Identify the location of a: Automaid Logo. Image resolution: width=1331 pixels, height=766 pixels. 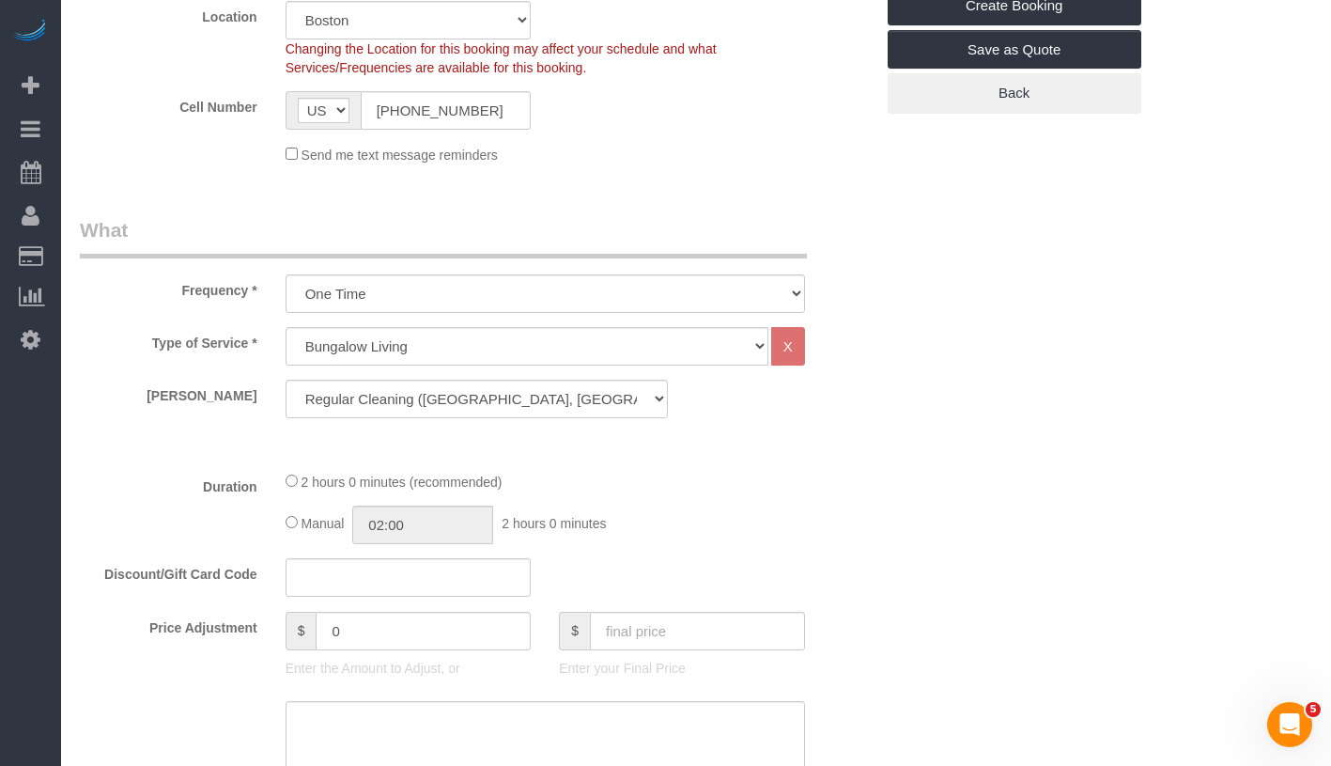
(30, 32).